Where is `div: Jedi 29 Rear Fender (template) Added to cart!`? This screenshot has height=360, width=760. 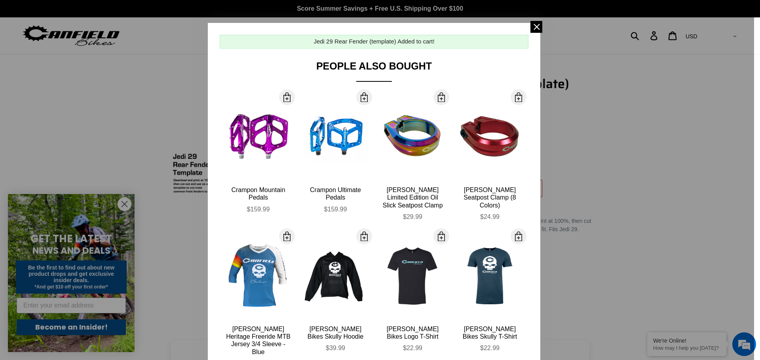 div: Jedi 29 Rear Fender (template) Added to cart! is located at coordinates (373, 42).